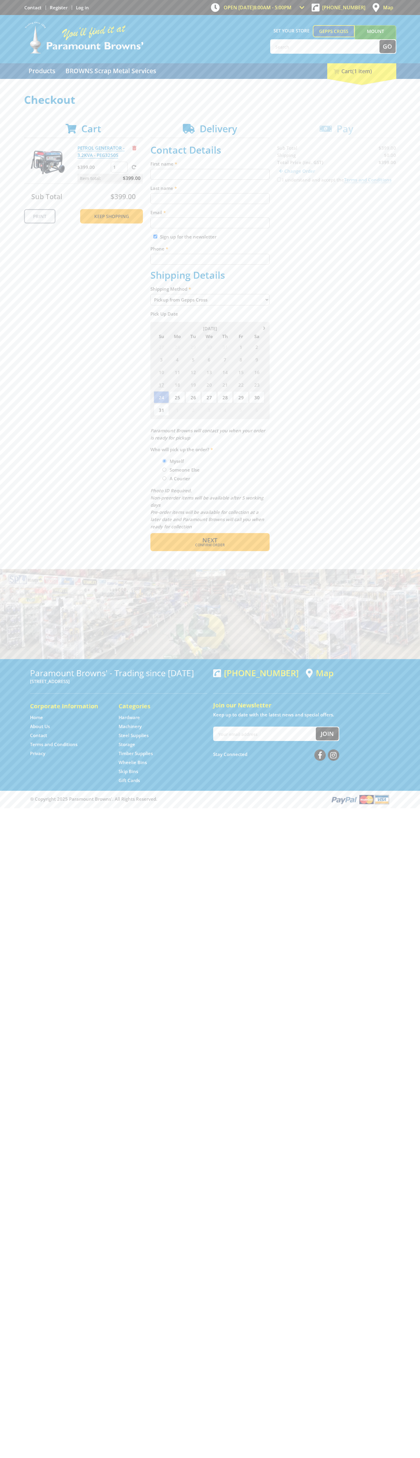 This screenshot has height=1458, width=420. What do you see at coordinates (177, 397) in the screenshot?
I see `span: 25` at bounding box center [177, 397].